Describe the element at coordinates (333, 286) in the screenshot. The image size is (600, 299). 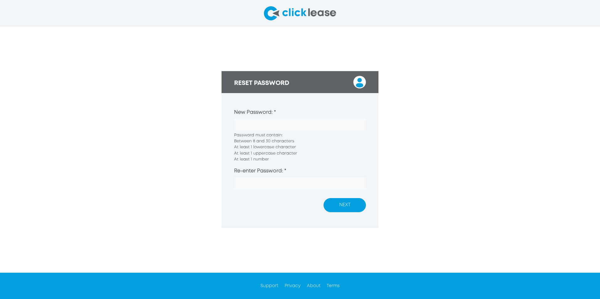
I see `a: Terms` at that location.